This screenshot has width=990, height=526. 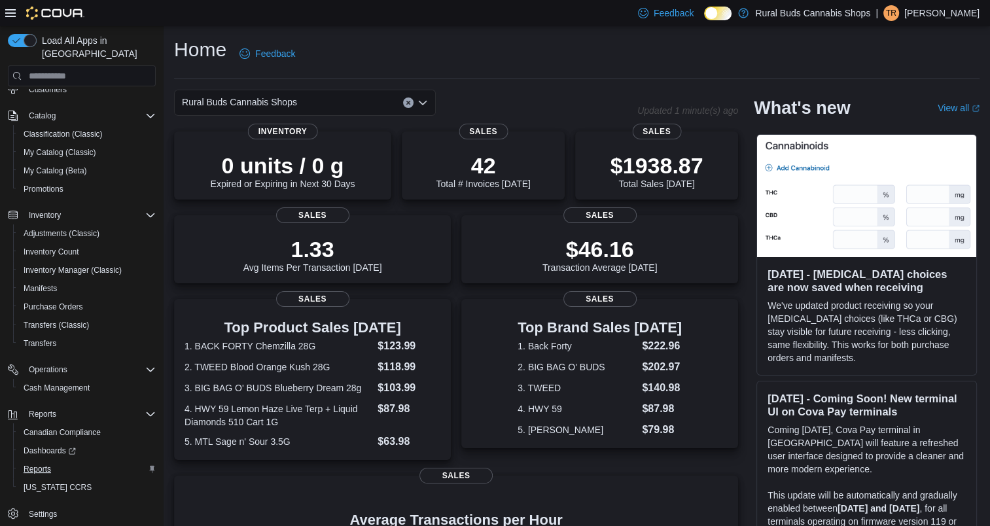 What do you see at coordinates (577, 388) in the screenshot?
I see `dt: 3. TWEED` at bounding box center [577, 388].